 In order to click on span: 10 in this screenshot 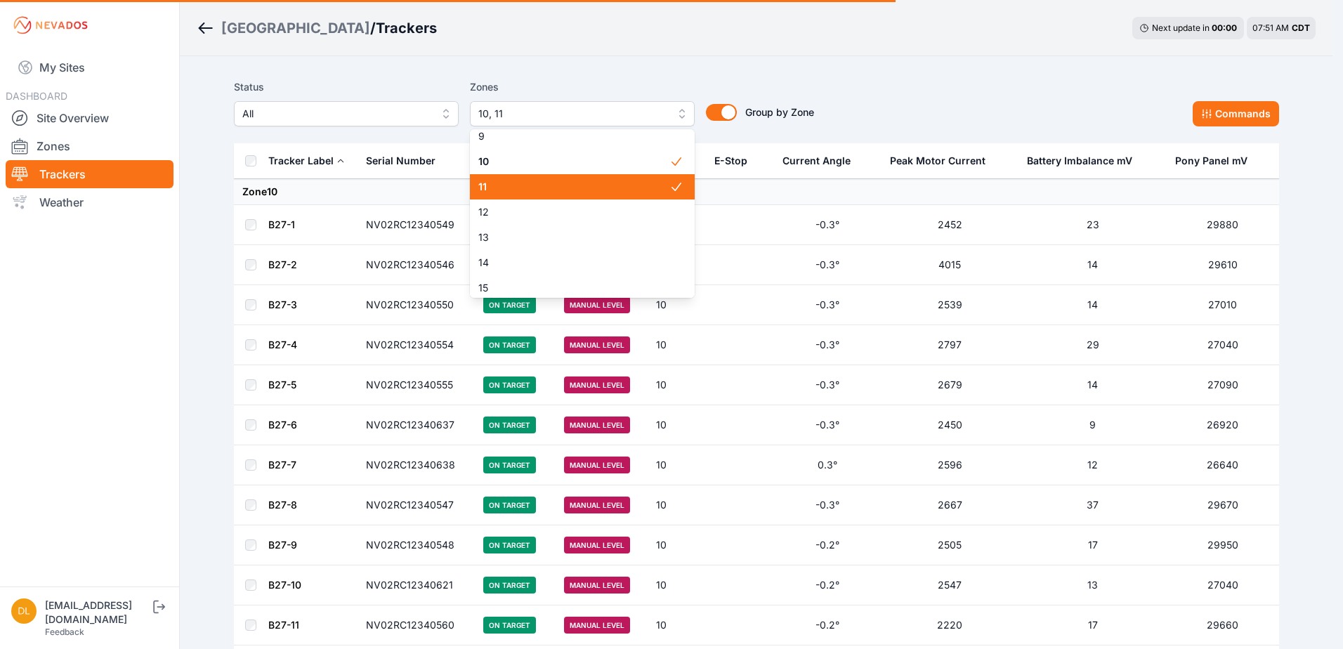, I will do `click(574, 162)`.